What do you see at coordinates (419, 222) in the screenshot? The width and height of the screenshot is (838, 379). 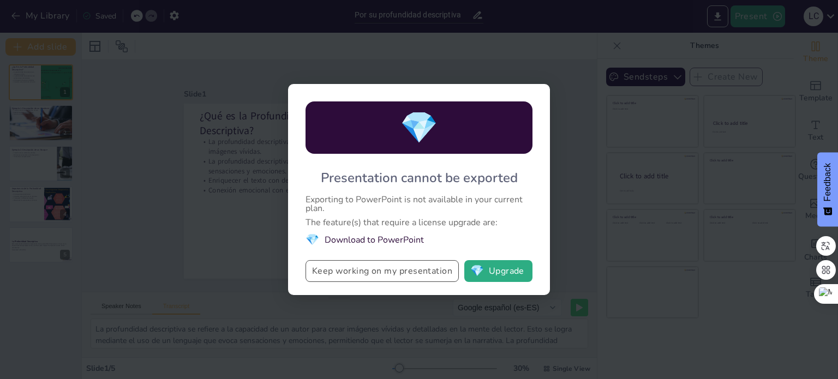 I see `div: The feature(s) that require a license upgrade are:` at bounding box center [419, 222].